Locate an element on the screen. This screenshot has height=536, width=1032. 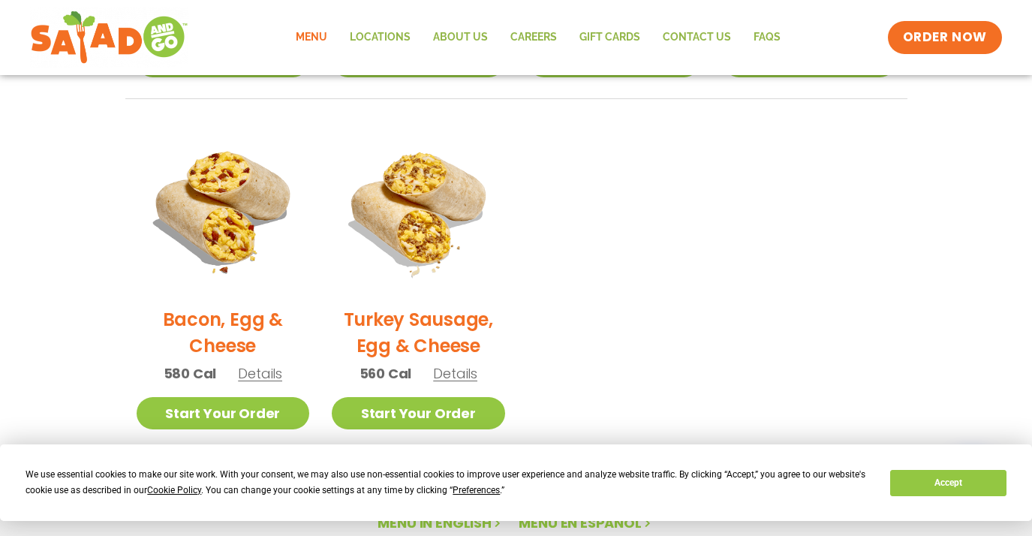
img: Product photo for Turkey Sausage, Egg & Cheese is located at coordinates (418, 208).